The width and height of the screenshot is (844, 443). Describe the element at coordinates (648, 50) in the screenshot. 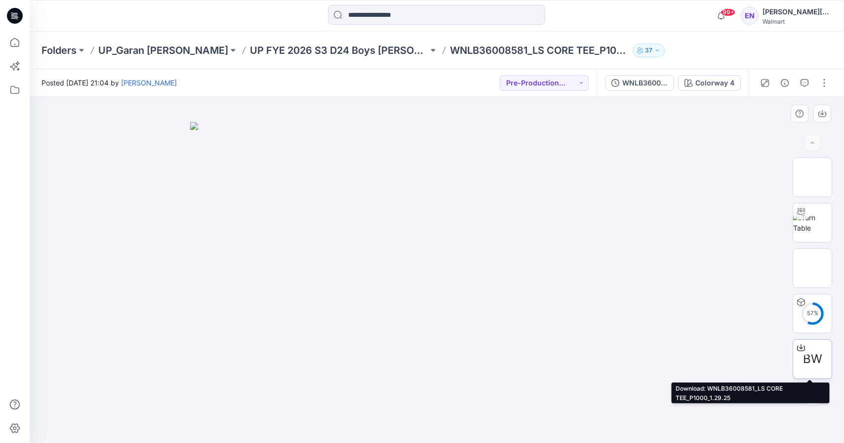

I see `button: 37` at that location.